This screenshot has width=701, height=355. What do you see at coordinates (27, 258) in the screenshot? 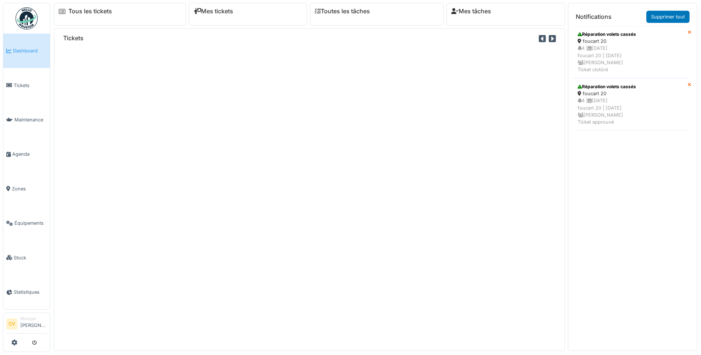
I see `a: Stock` at bounding box center [27, 258].